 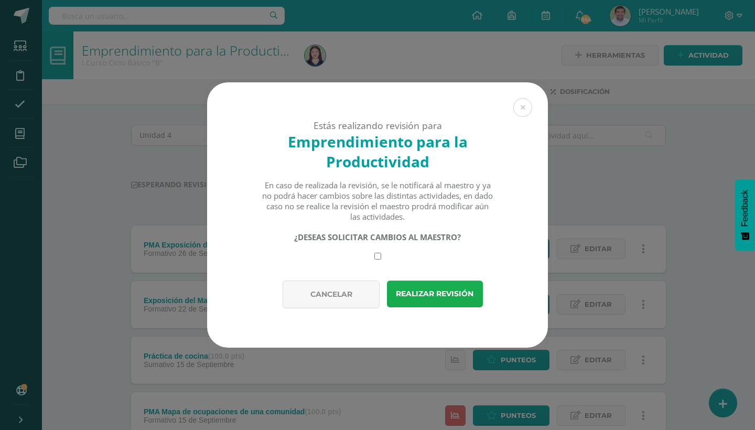 What do you see at coordinates (522, 107) in the screenshot?
I see `button: Close (Esc)` at bounding box center [522, 107].